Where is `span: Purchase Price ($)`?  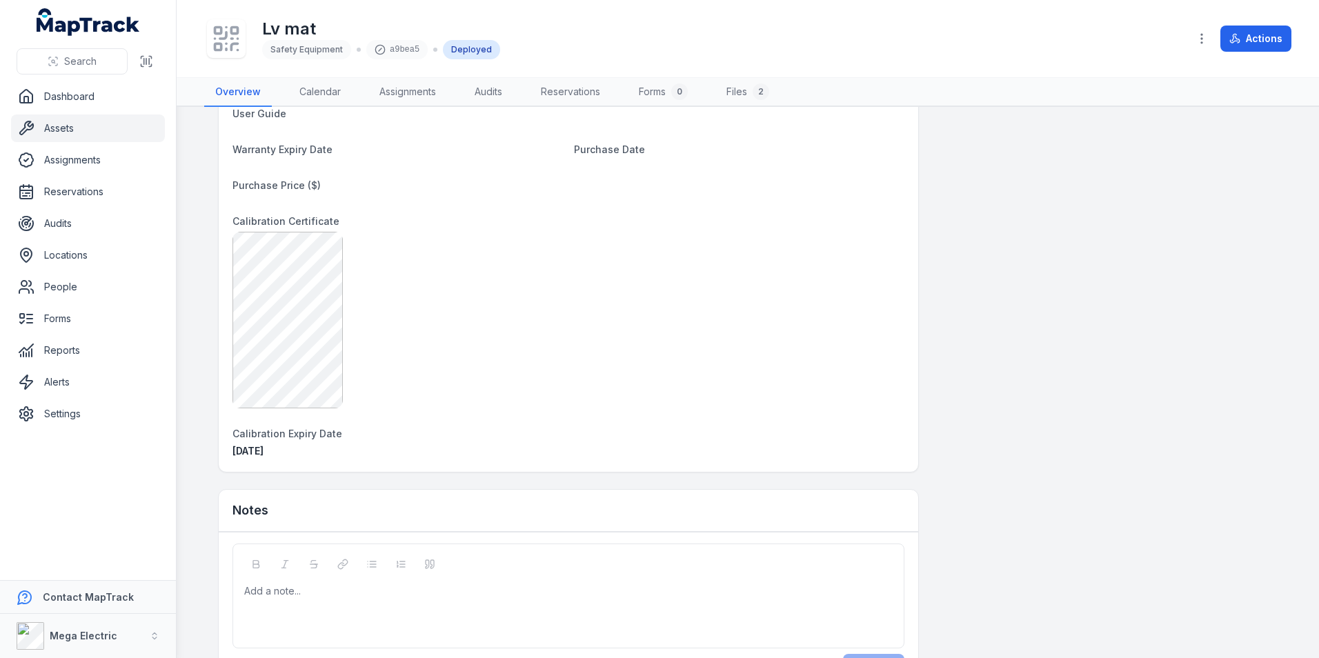 span: Purchase Price ($) is located at coordinates (277, 185).